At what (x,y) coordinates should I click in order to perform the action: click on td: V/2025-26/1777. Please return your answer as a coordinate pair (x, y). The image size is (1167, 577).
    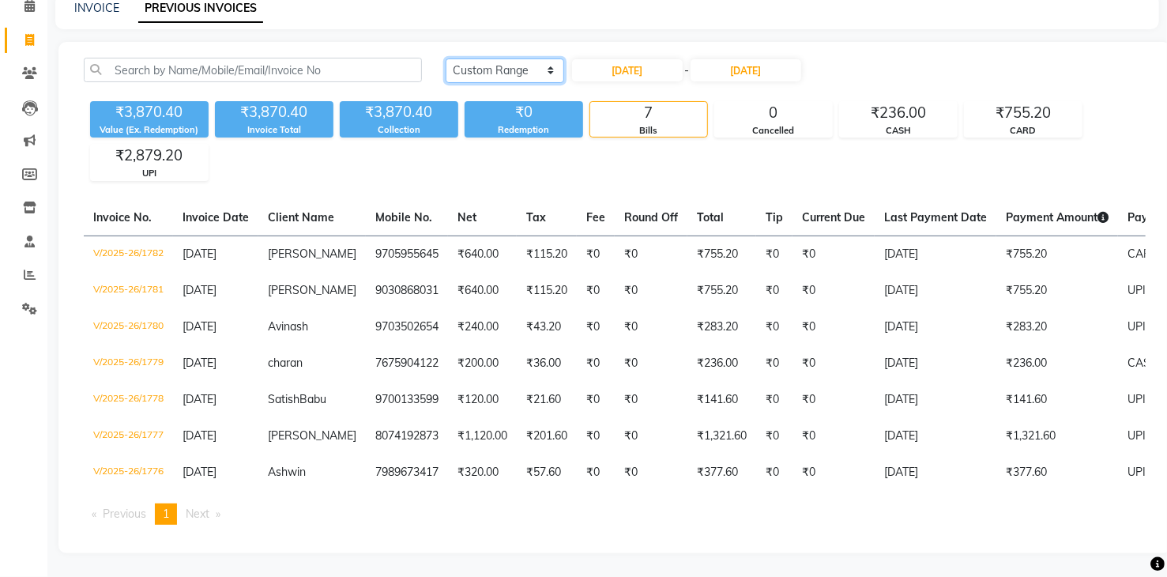
    Looking at the image, I should click on (128, 436).